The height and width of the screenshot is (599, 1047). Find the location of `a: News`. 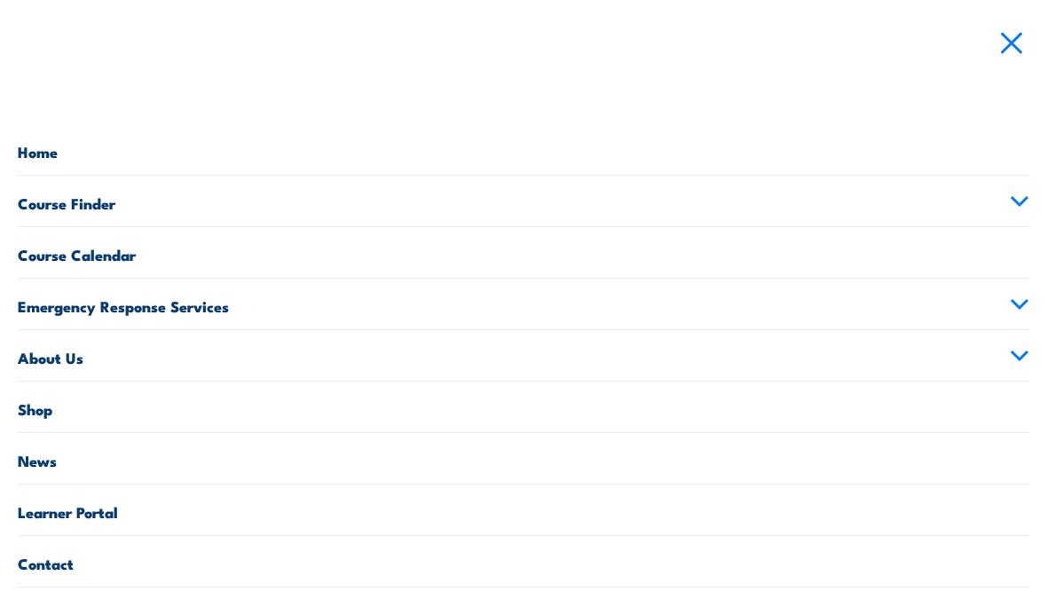

a: News is located at coordinates (524, 458).